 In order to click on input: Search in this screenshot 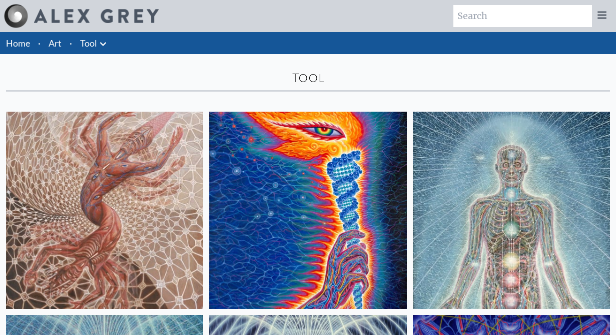, I will do `click(523, 16)`.